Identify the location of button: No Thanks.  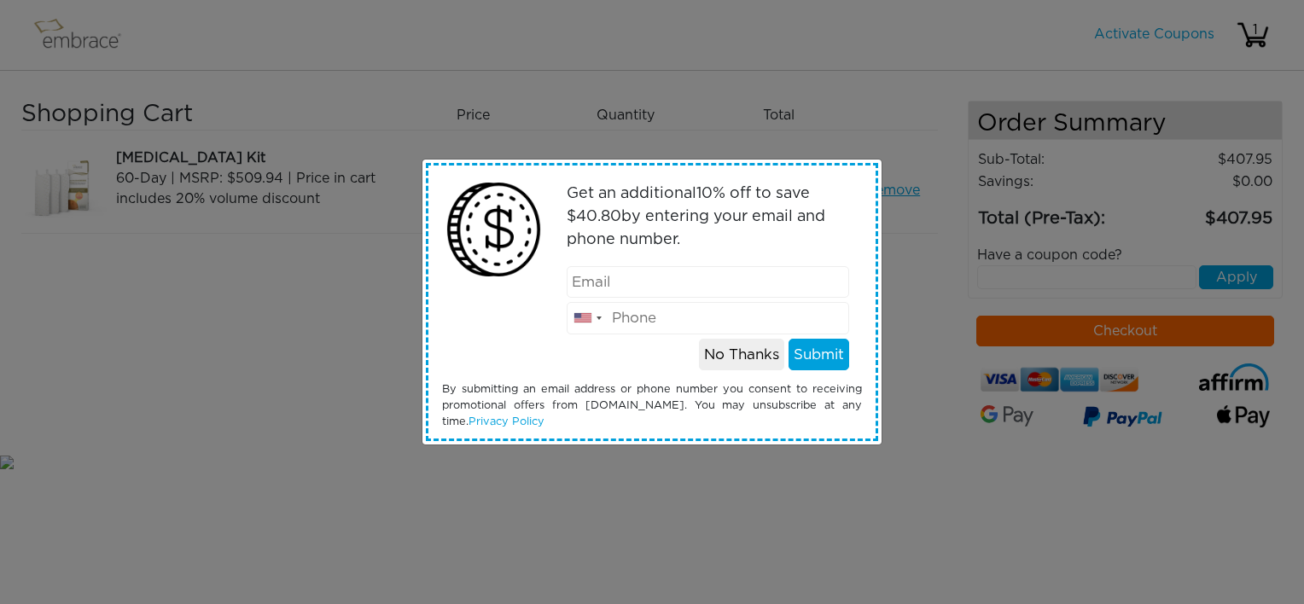
(741, 355).